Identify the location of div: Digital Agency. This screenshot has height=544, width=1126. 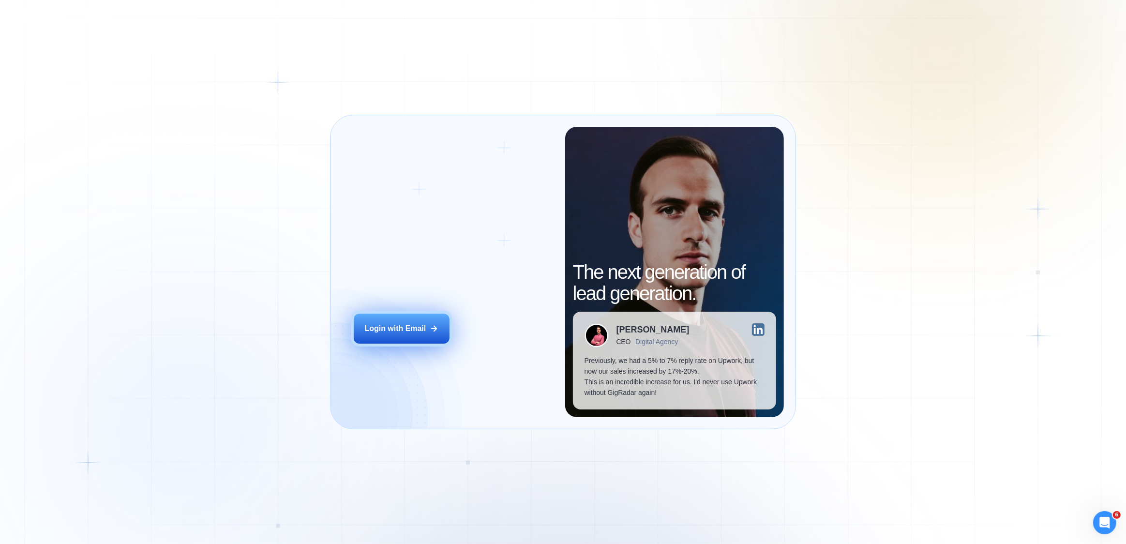
(657, 342).